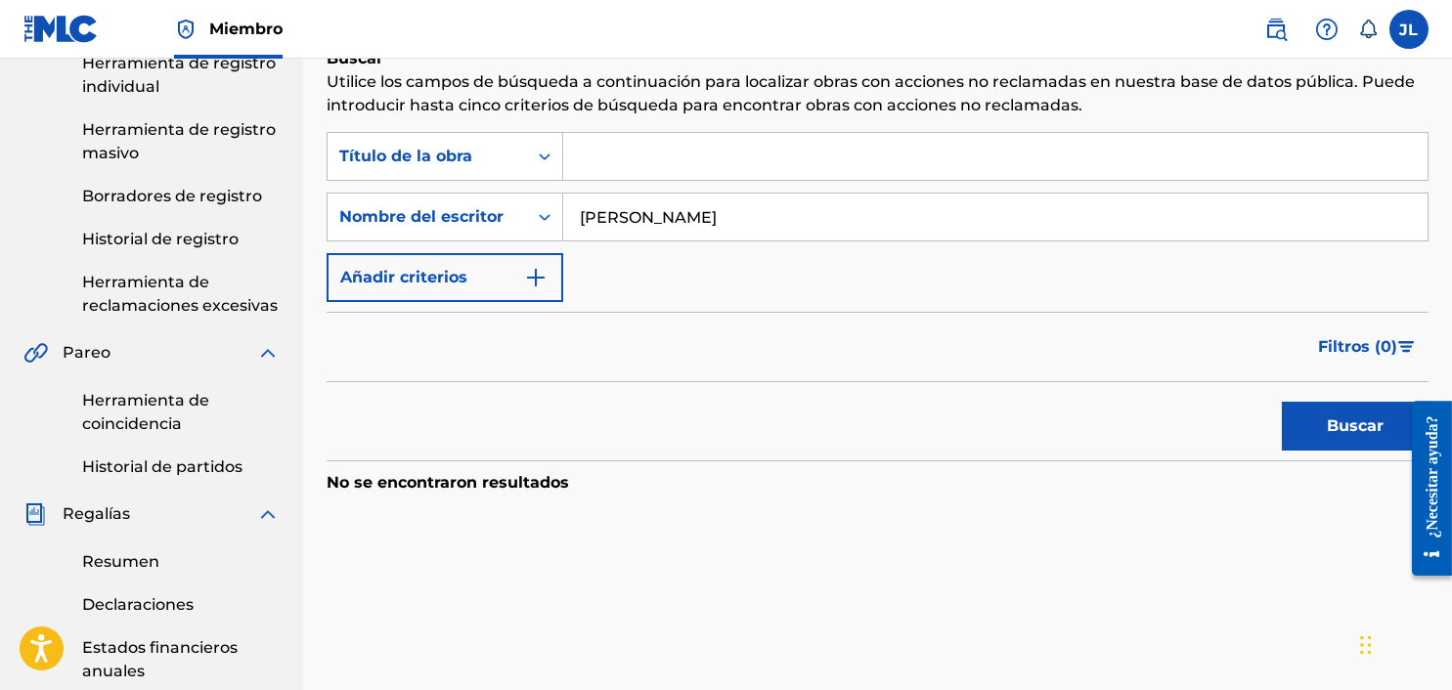 The height and width of the screenshot is (690, 1452). Describe the element at coordinates (120, 561) in the screenshot. I see `font: Resumen` at that location.